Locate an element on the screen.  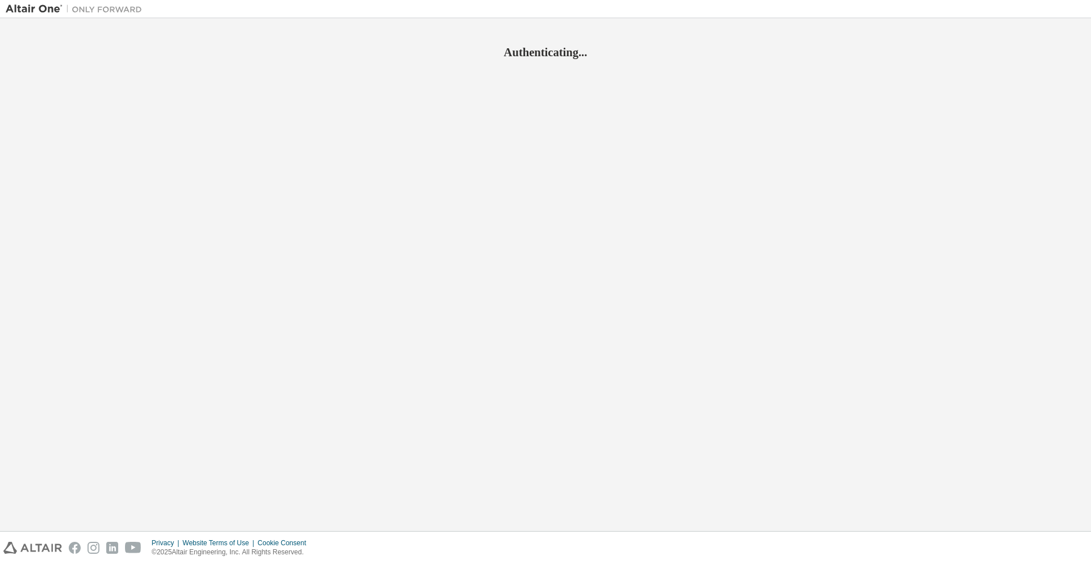
img: facebook.svg is located at coordinates (74, 548).